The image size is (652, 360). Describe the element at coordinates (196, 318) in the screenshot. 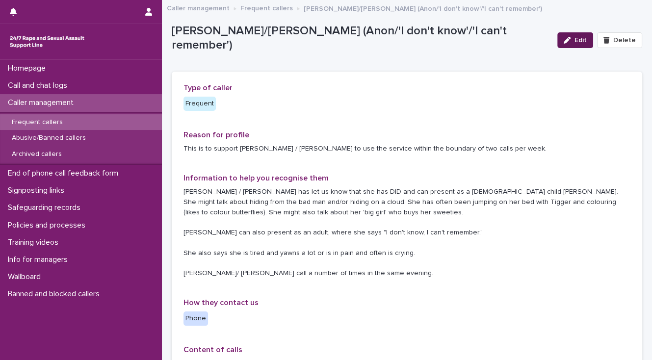

I see `div: Phone` at that location.